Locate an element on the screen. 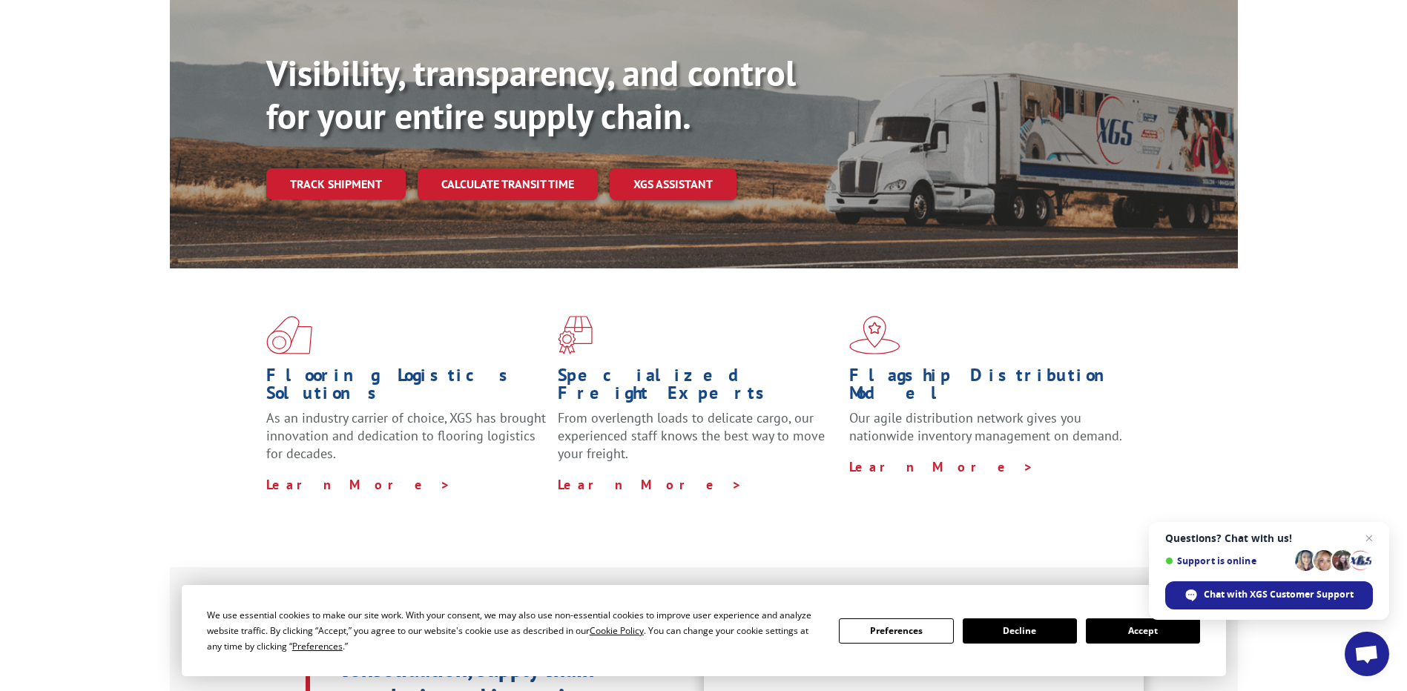 This screenshot has height=691, width=1407. span: As an industry carrier of choice, XGS has brought innovation and dedication to flooring logistics... is located at coordinates (406, 435).